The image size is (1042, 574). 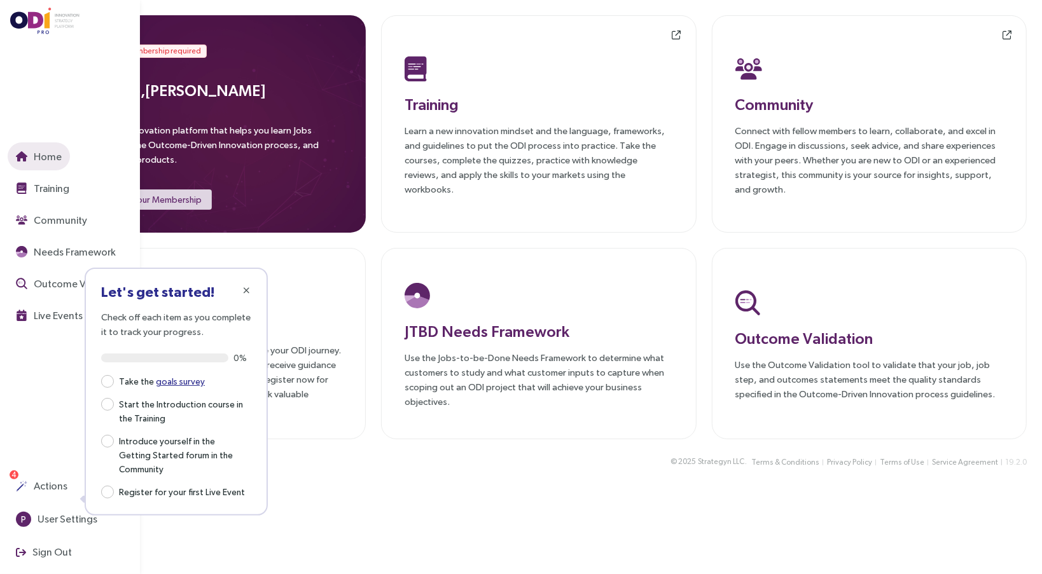 I want to click on h3: Training, so click(x=538, y=104).